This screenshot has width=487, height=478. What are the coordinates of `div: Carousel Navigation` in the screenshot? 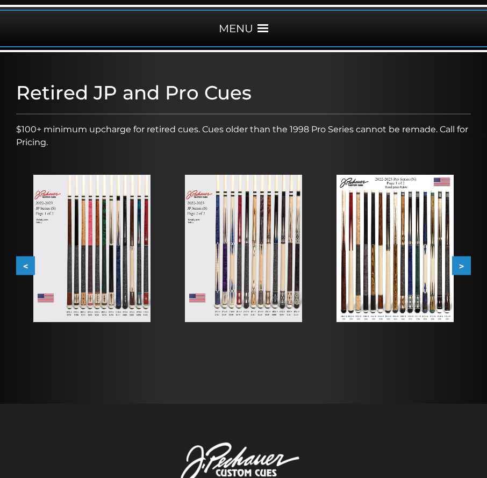 It's located at (244, 266).